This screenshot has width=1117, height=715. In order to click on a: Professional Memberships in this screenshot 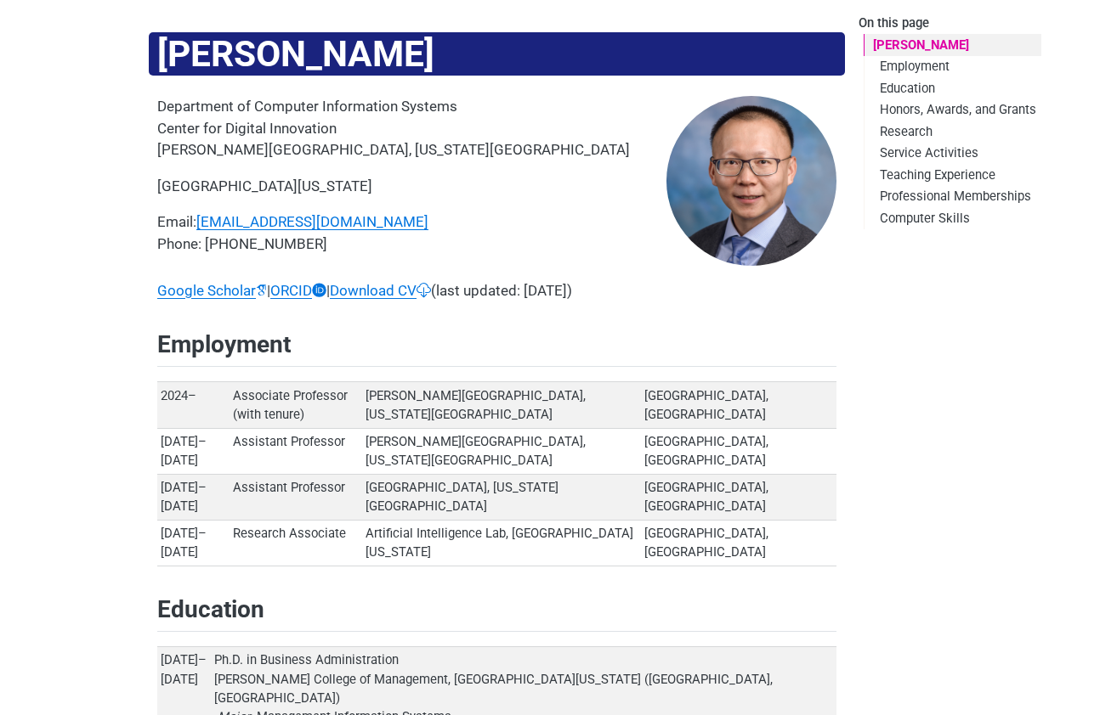, I will do `click(952, 196)`.